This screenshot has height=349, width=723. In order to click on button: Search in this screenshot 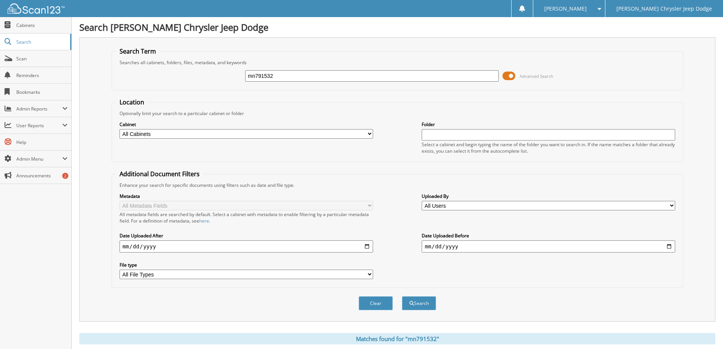, I will do `click(419, 303)`.